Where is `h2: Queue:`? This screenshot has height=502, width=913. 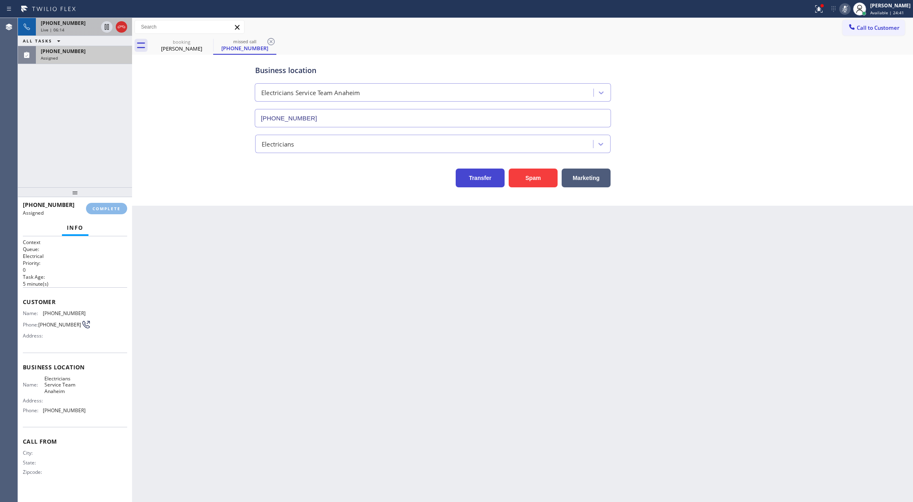
h2: Queue: is located at coordinates (75, 249).